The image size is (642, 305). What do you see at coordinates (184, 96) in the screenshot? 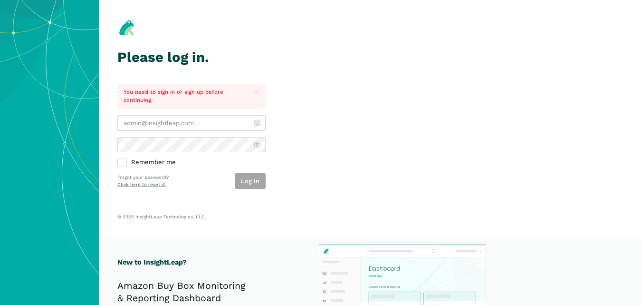
I see `p: You need to sign in or sign up before continuing.` at bounding box center [184, 96].